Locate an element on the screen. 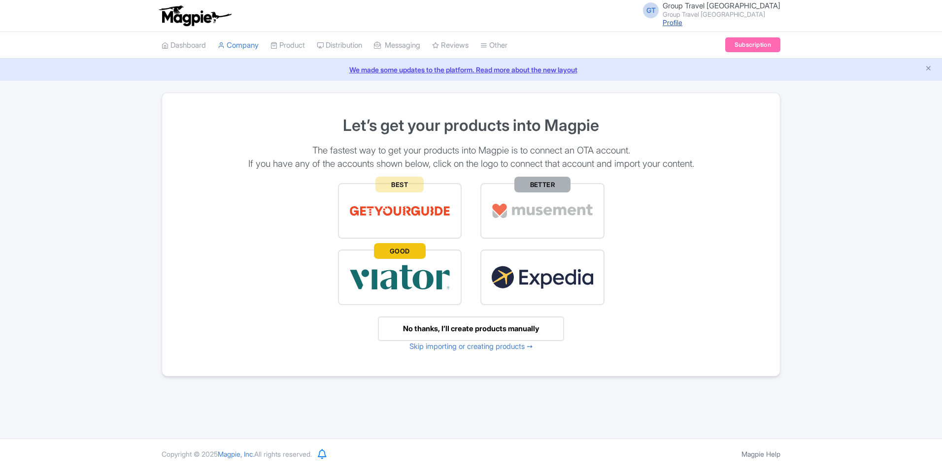 This screenshot has height=469, width=942. a: Skip importing or creating products ➙ is located at coordinates (471, 346).